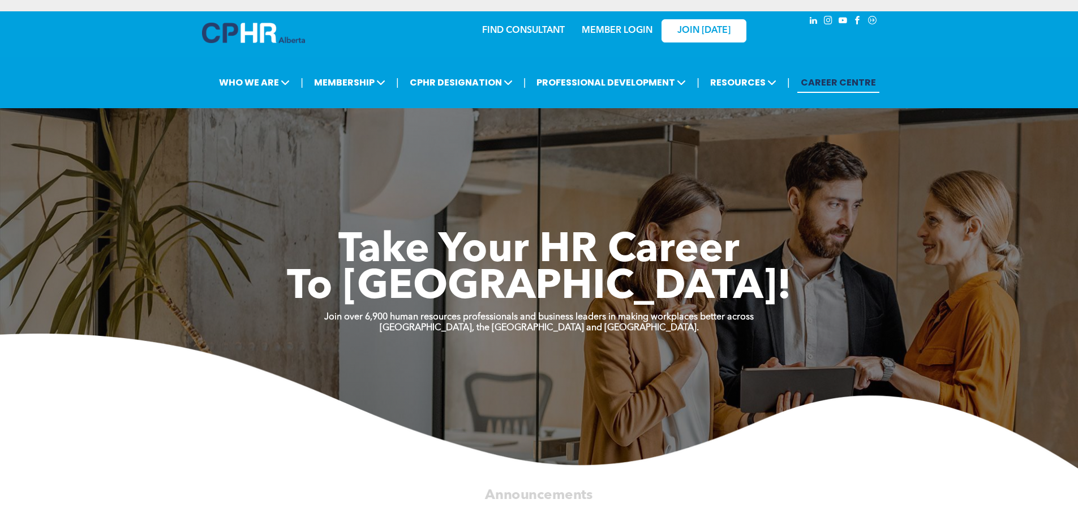  I want to click on a: MEMBER LOGIN, so click(617, 31).